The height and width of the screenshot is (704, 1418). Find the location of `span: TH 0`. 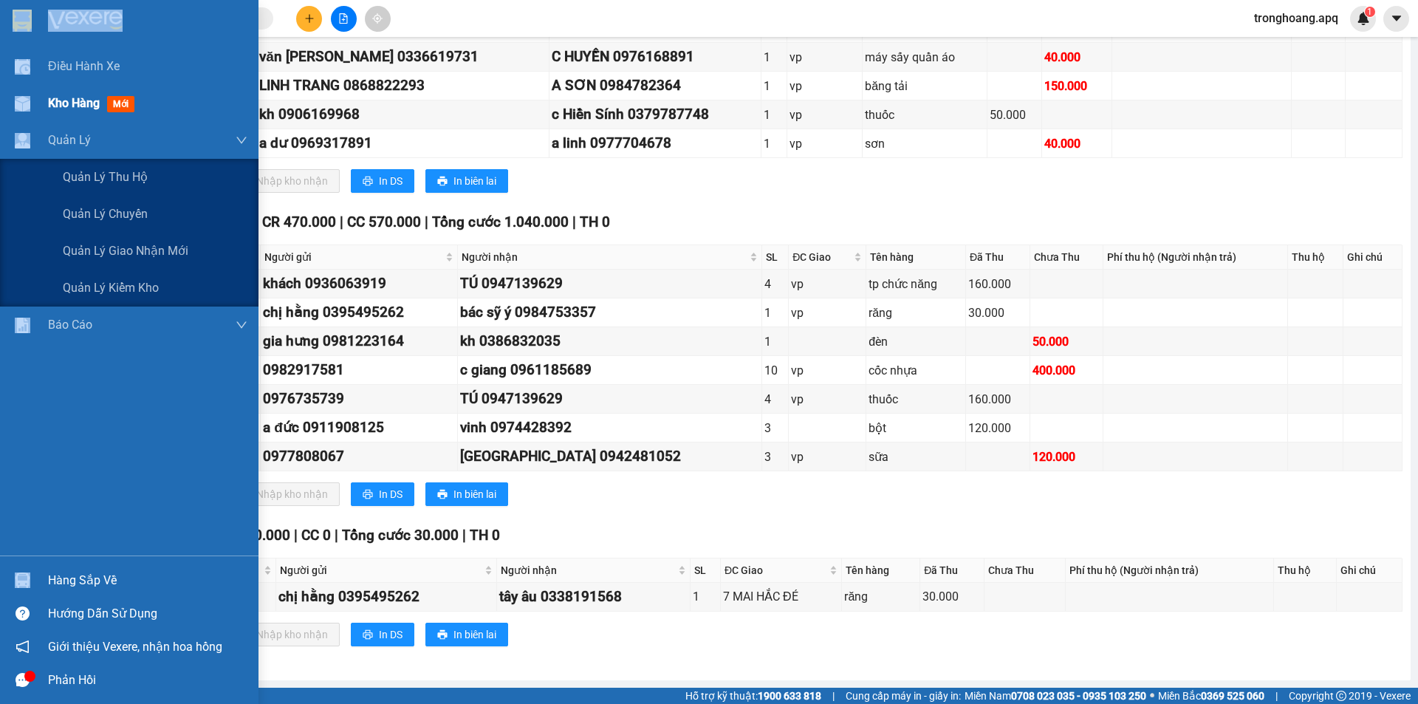

span: TH 0 is located at coordinates (484, 535).